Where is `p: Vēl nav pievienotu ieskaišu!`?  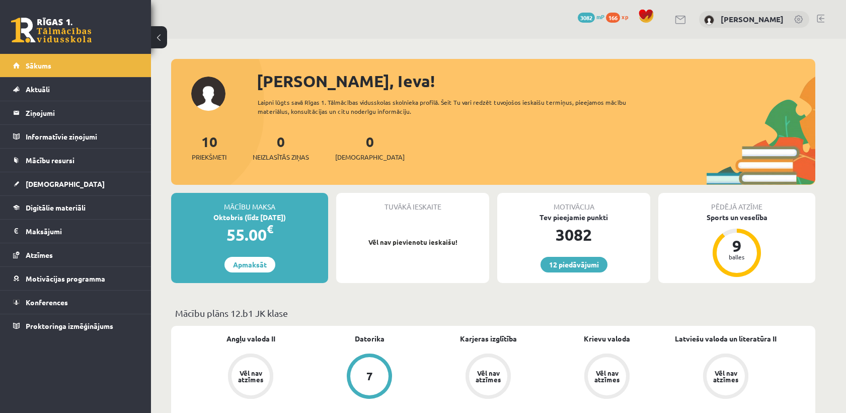 p: Vēl nav pievienotu ieskaišu! is located at coordinates (413, 242).